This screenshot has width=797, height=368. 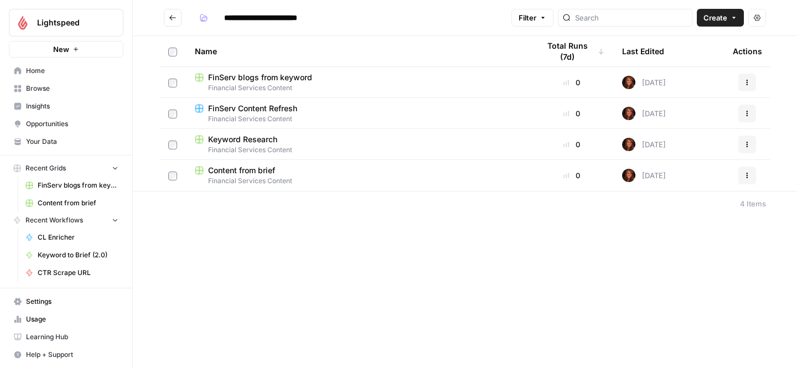 What do you see at coordinates (358, 82) in the screenshot?
I see `a: FinServ blogs from keywordFinancial Services Content` at bounding box center [358, 82].